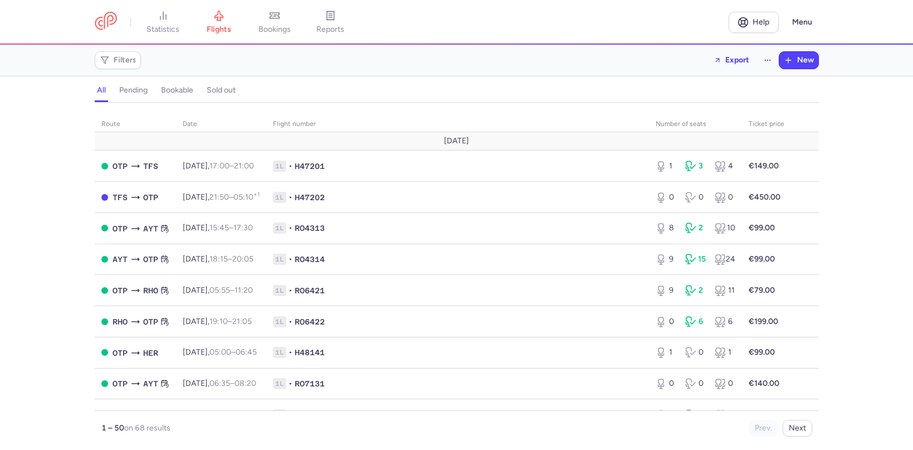 The height and width of the screenshot is (450, 913). What do you see at coordinates (696, 166) in the screenshot?
I see `div: 3` at bounding box center [696, 166].